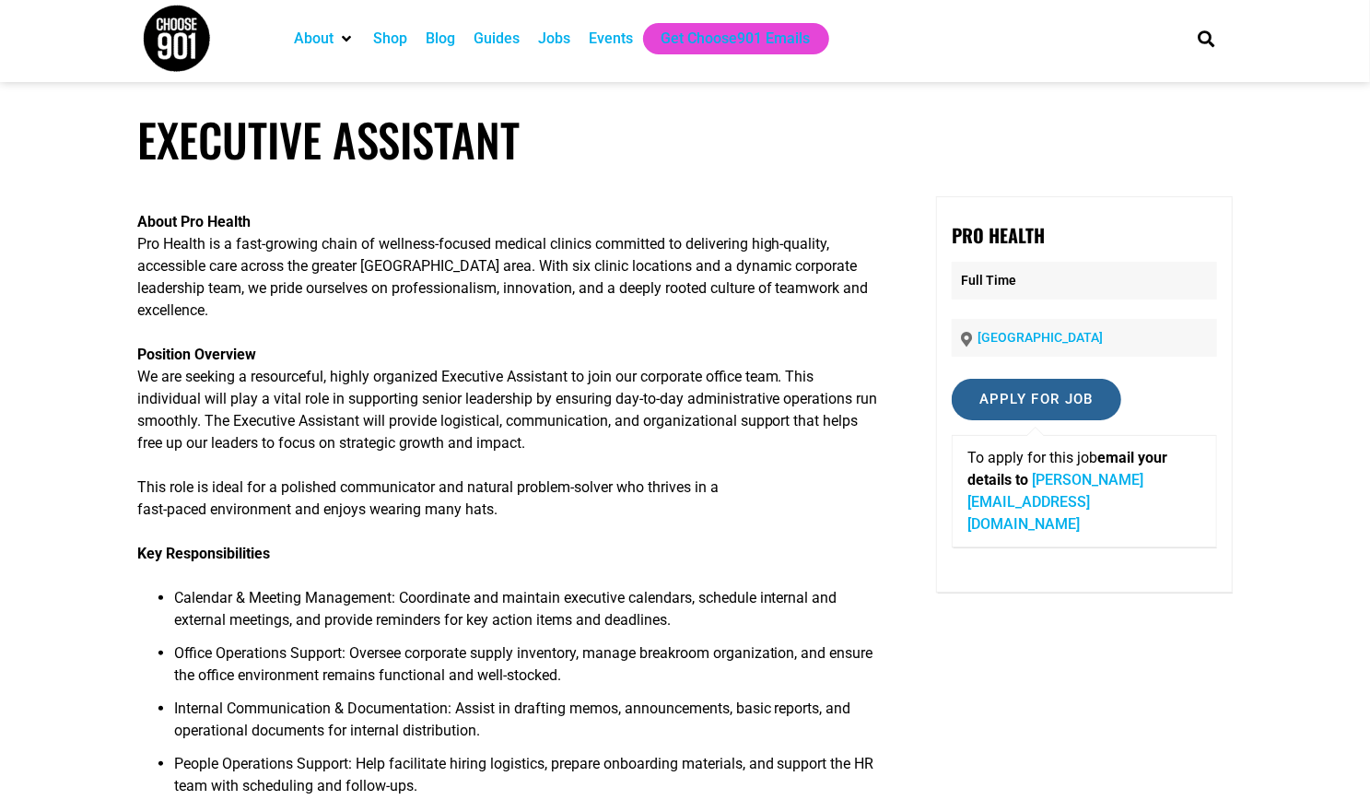  Describe the element at coordinates (510, 399) in the screenshot. I see `p: We are seeking a resourceful, highly organized Executive Assistant to join our corporate office t...` at that location.